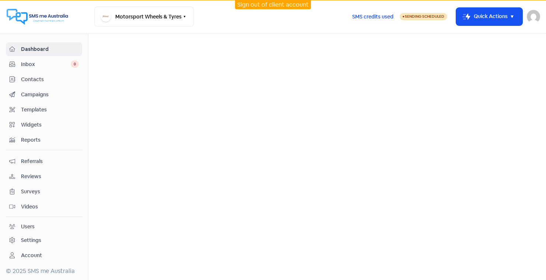 The width and height of the screenshot is (546, 280). I want to click on a: SMS credits used, so click(373, 16).